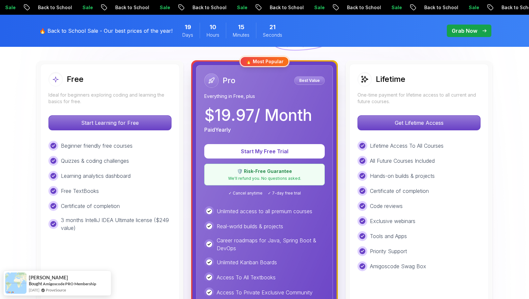 Image resolution: width=529 pixels, height=299 pixels. Describe the element at coordinates (465, 31) in the screenshot. I see `p: Grab Now` at that location.